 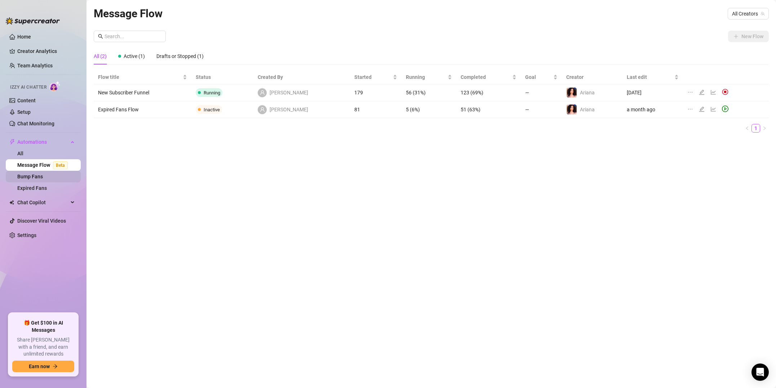 I want to click on th: Last edit, so click(x=653, y=77).